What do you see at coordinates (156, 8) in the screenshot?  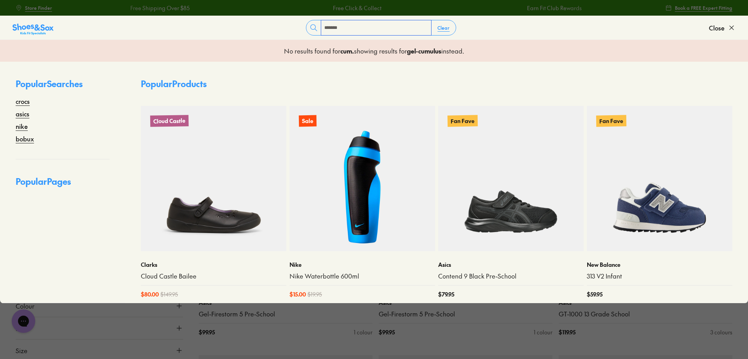 I see `a: Free Shipping Over $85` at bounding box center [156, 8].